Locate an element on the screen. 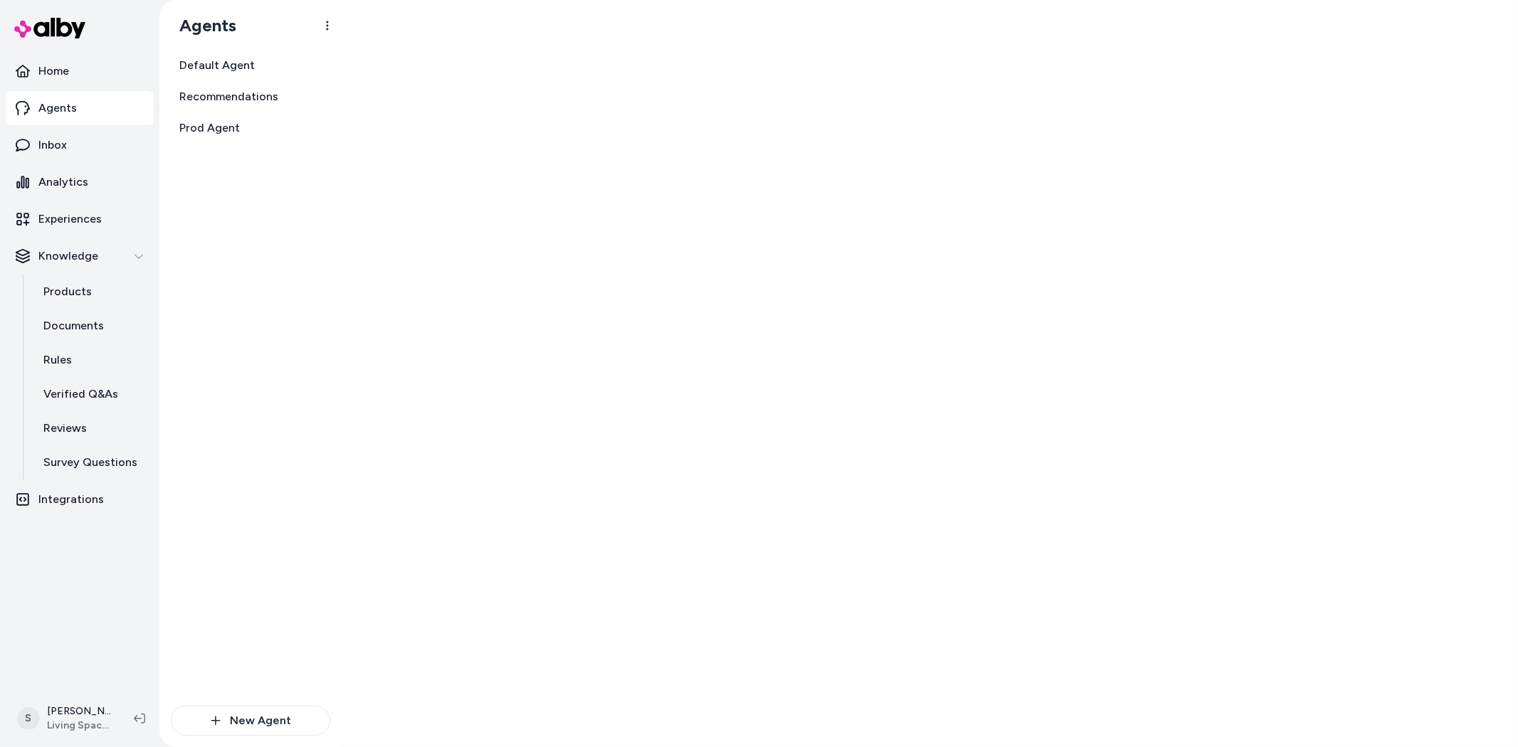 The height and width of the screenshot is (747, 1518). p: Knowledge is located at coordinates (68, 256).